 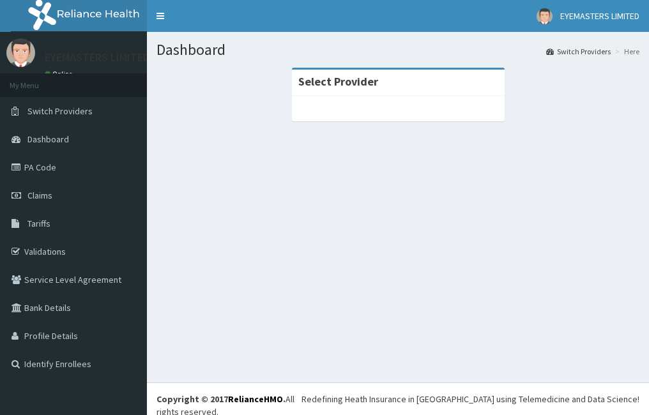 I want to click on a: Online, so click(x=60, y=74).